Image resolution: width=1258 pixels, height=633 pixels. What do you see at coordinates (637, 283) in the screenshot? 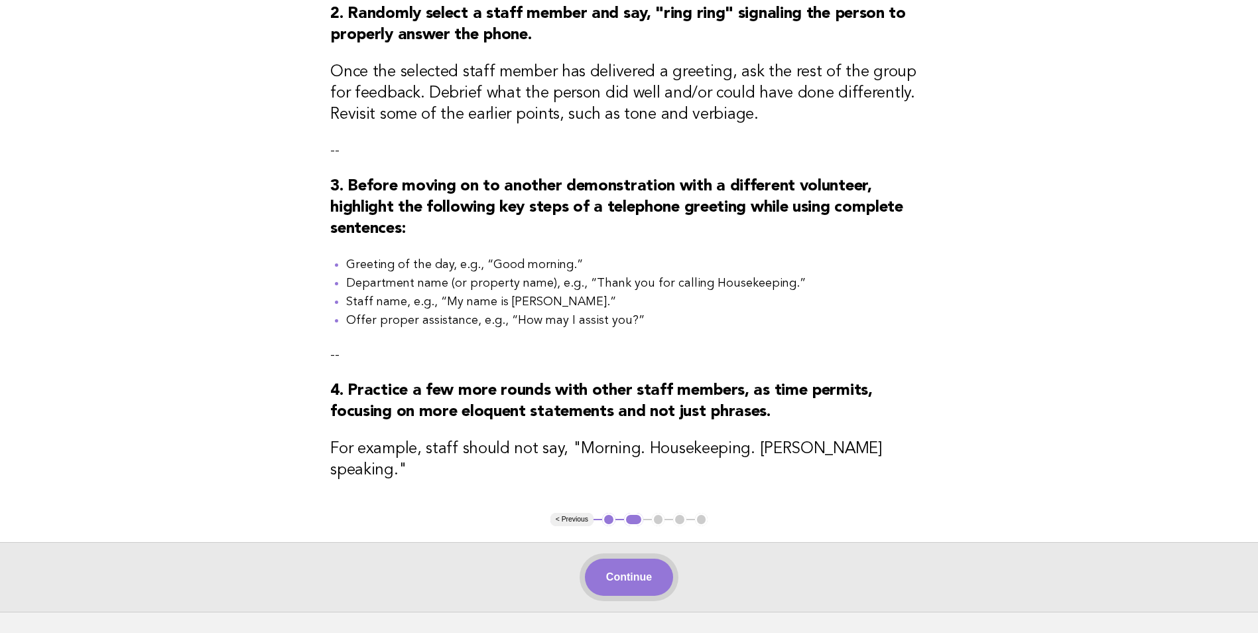
I see `li: Department name (or property name), e.g., “Thank you for calling Housekeeping.”` at bounding box center [637, 283].